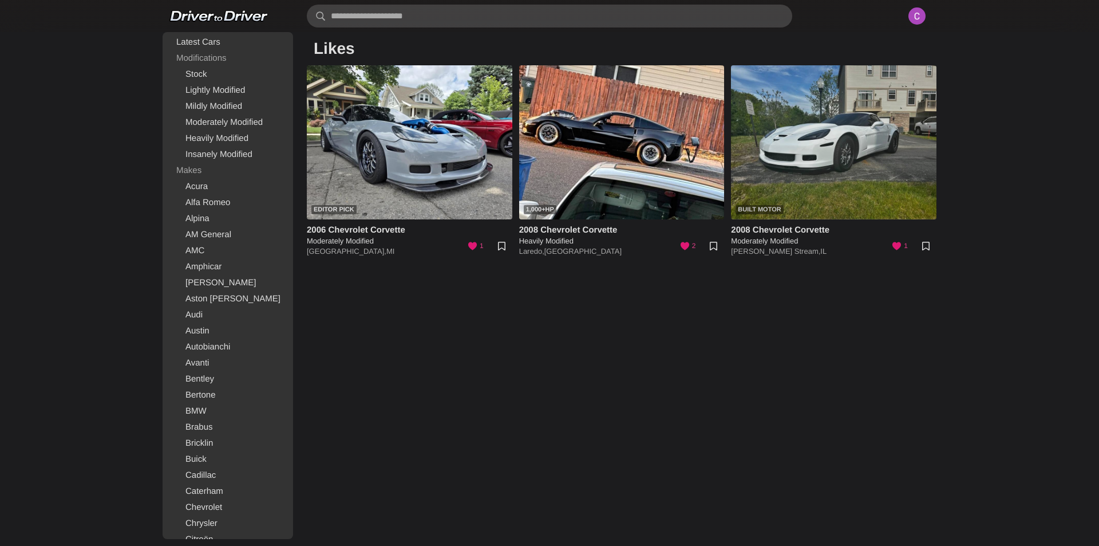 Image resolution: width=1099 pixels, height=546 pixels. Describe the element at coordinates (622, 241) in the screenshot. I see `h5: Heavily Modified` at that location.